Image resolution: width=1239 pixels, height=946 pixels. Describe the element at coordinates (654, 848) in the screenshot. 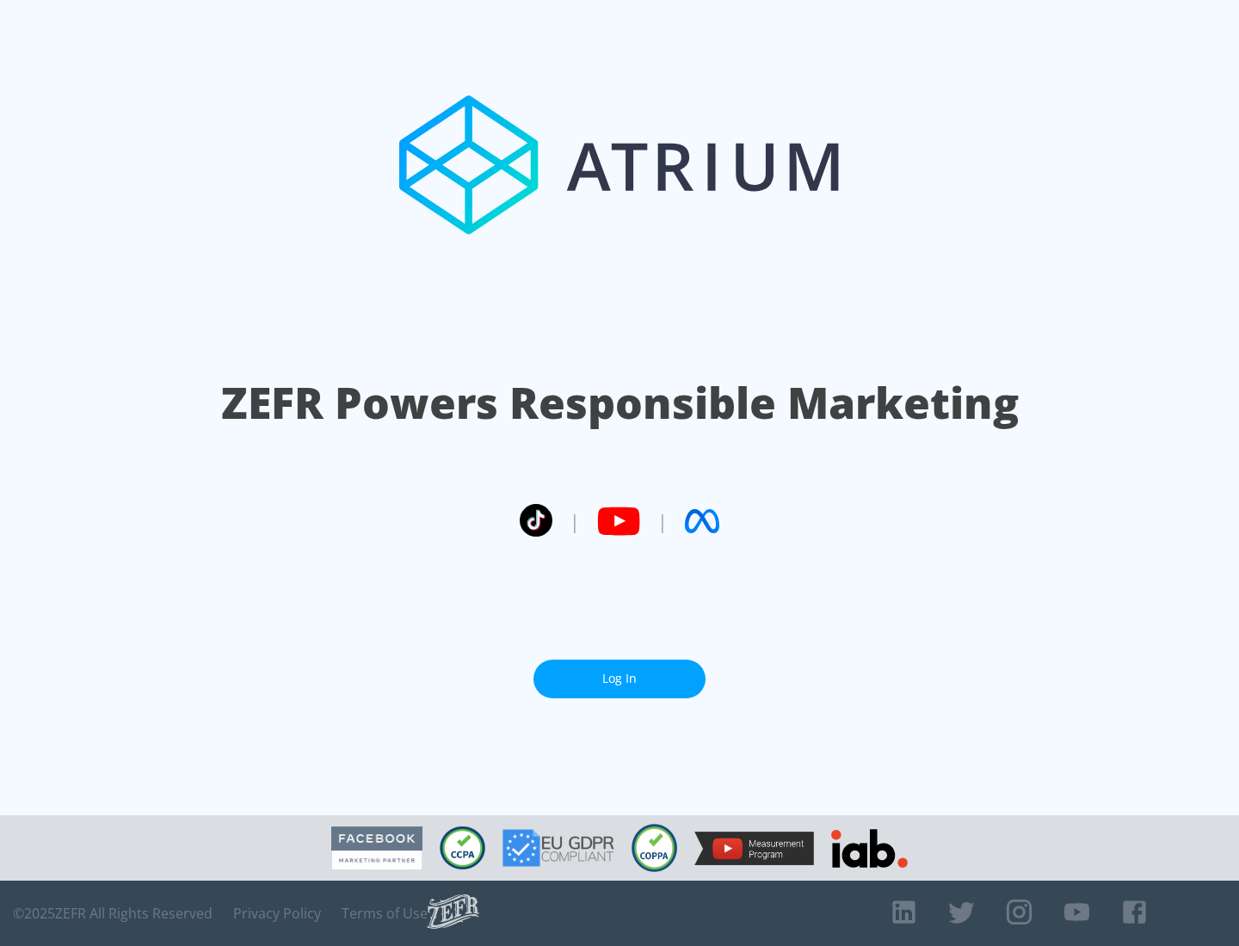

I see `img: COPPA Compliant` at that location.